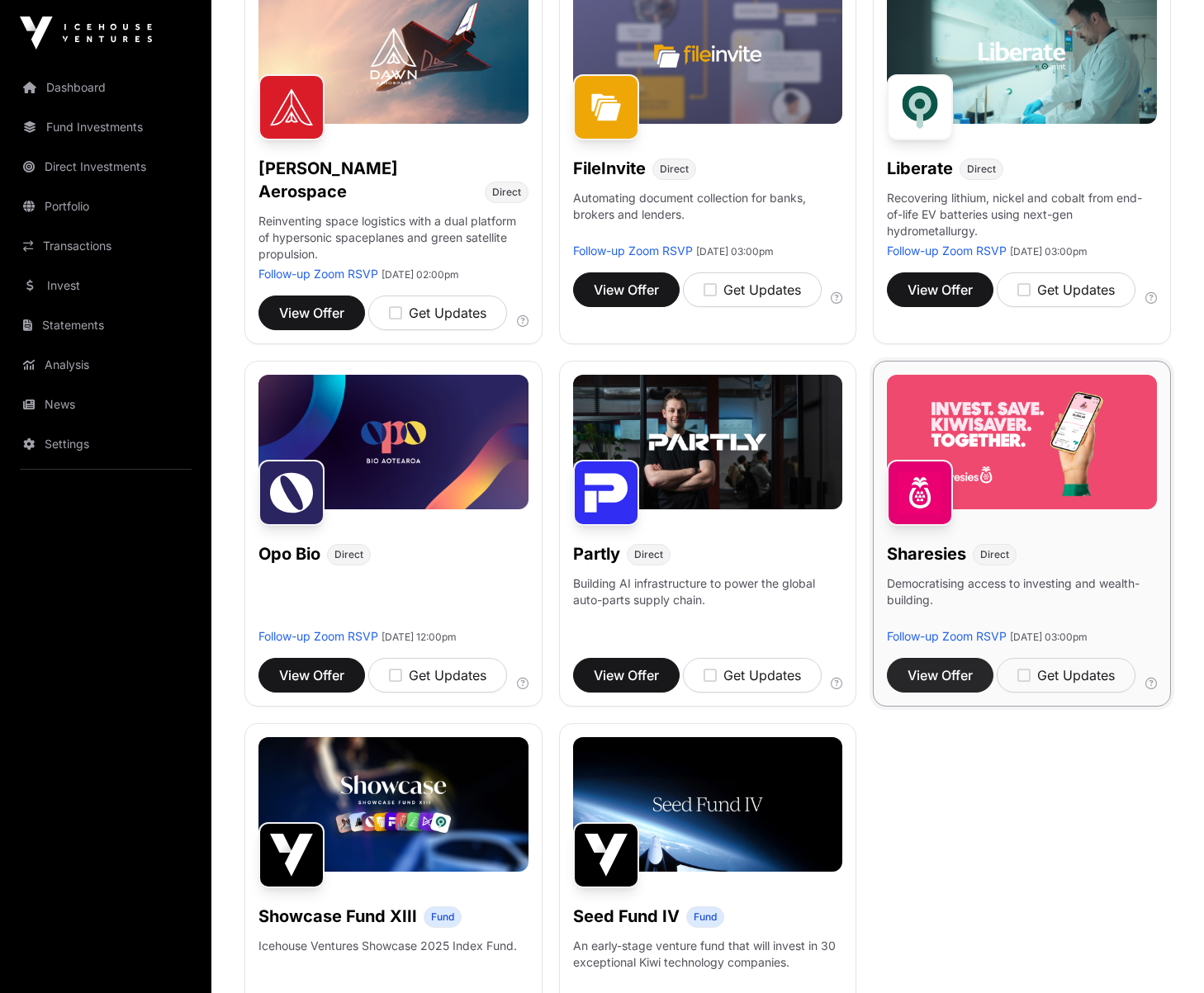 The image size is (1204, 993). Describe the element at coordinates (707, 217) in the screenshot. I see `p: Automating document collection for banks, brokers and lenders.` at that location.